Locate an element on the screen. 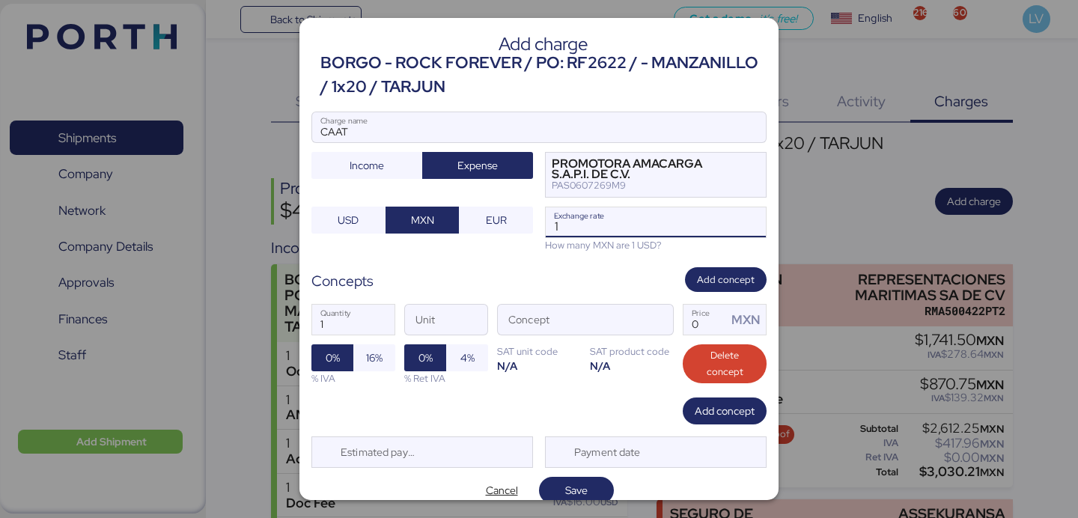  button: Cancel is located at coordinates (502, 490).